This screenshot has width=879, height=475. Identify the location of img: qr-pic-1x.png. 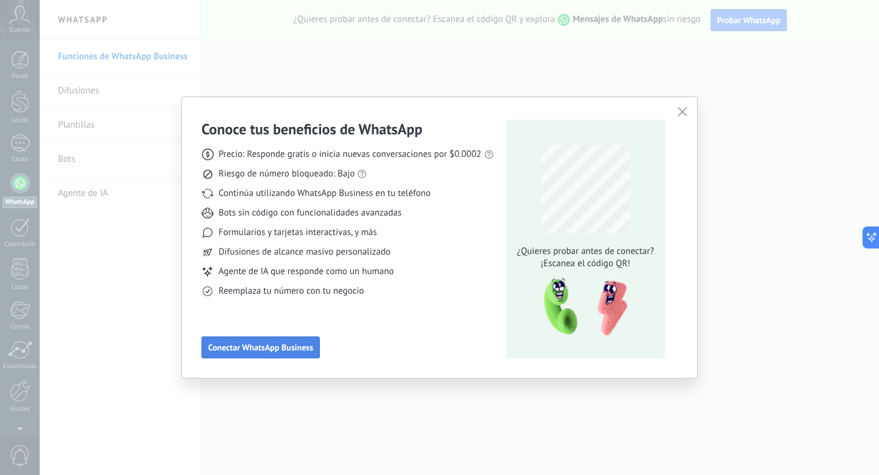
(582, 307).